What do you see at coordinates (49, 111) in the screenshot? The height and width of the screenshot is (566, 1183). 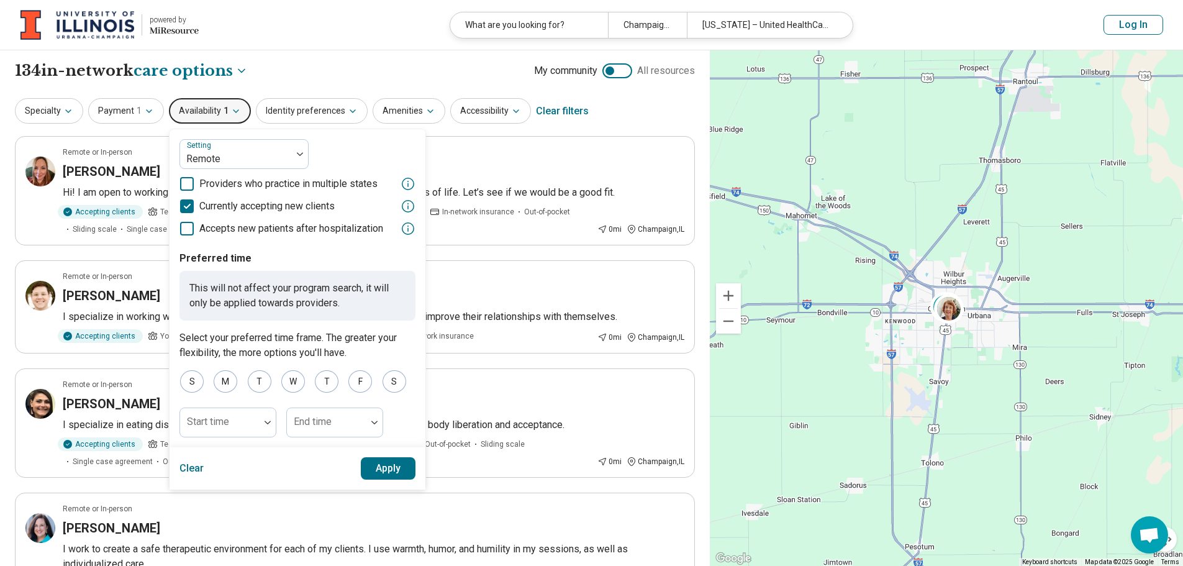 I see `button: Specialty` at bounding box center [49, 111].